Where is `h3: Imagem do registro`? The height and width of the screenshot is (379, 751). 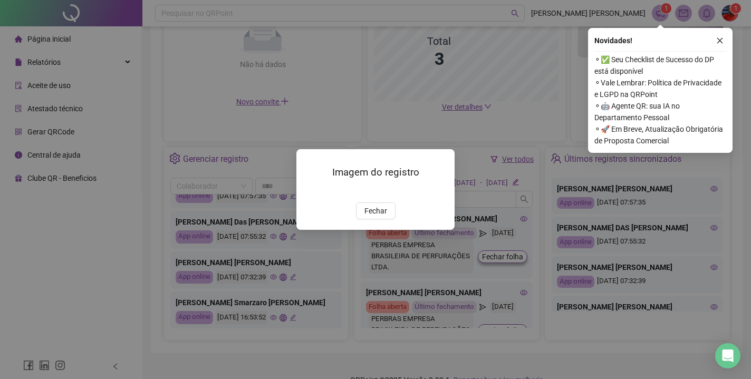
h3: Imagem do registro is located at coordinates (375, 172).